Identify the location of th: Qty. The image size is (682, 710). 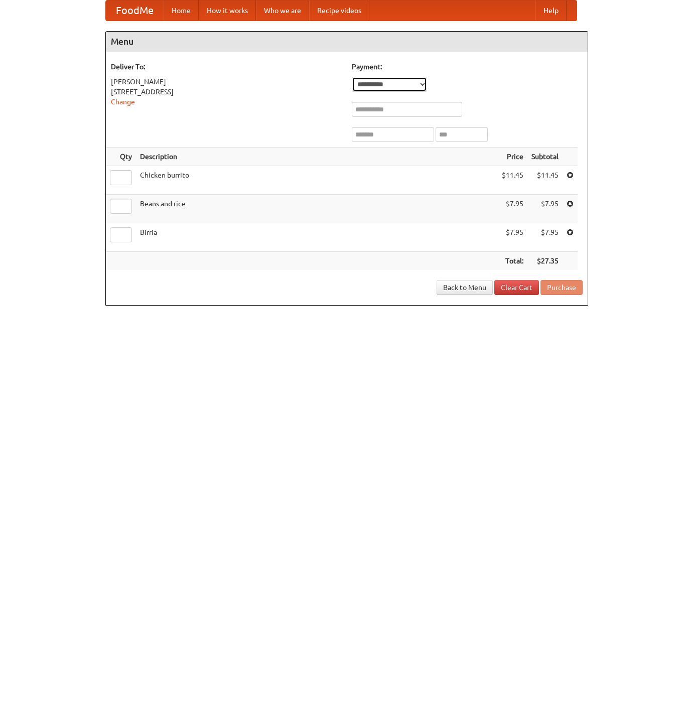
(121, 156).